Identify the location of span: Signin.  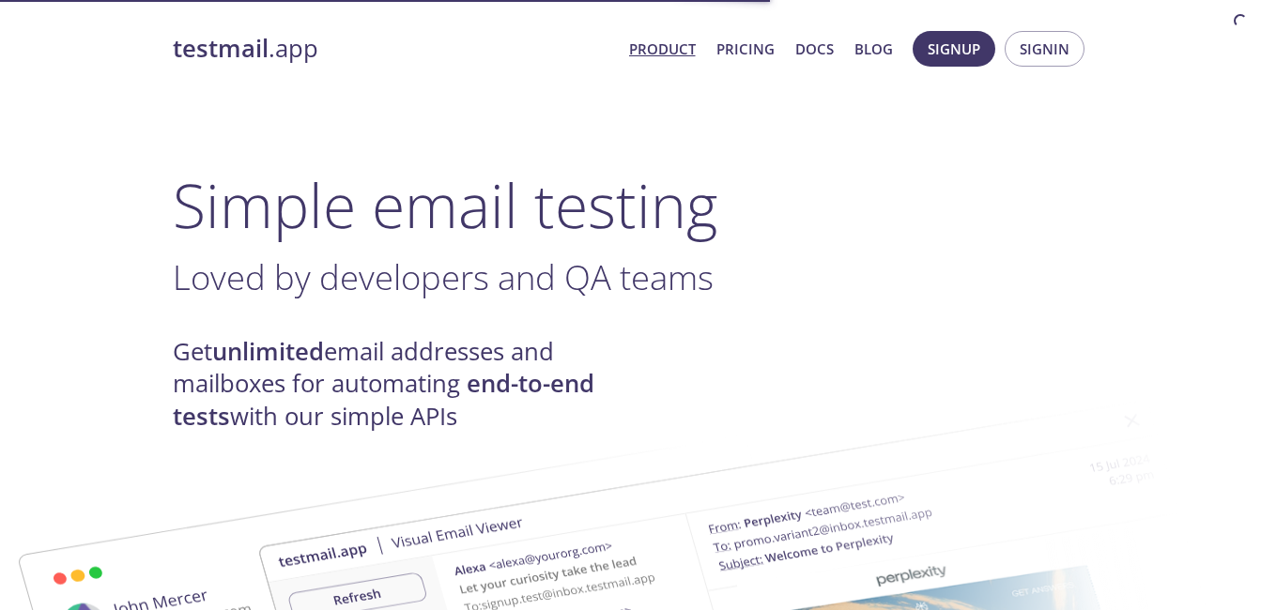
(1044, 49).